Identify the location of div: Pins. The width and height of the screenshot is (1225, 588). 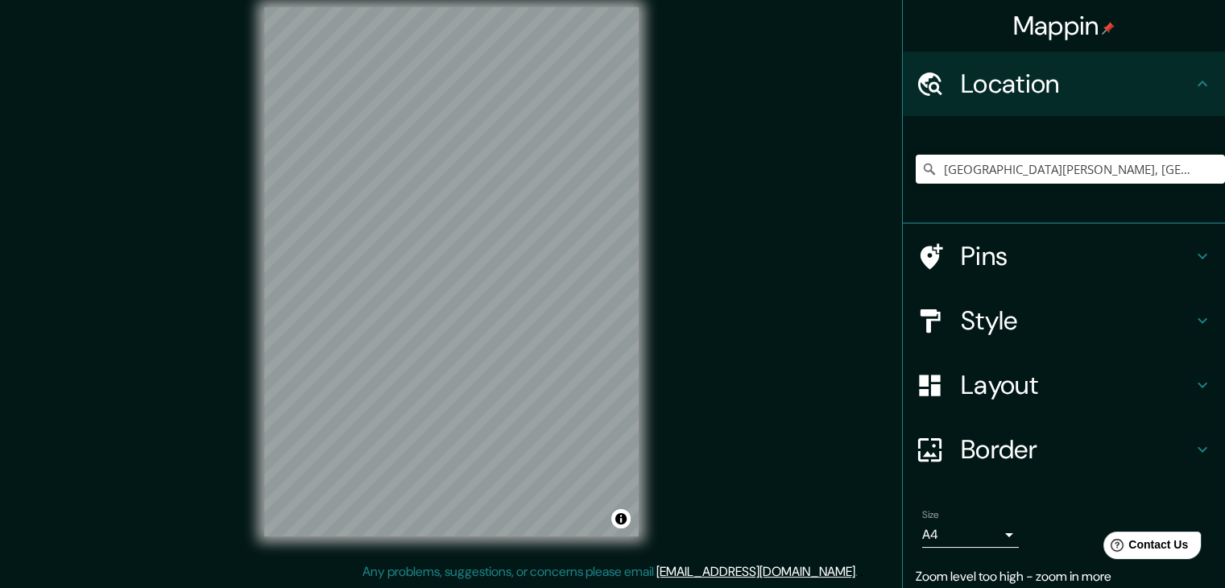
(1064, 256).